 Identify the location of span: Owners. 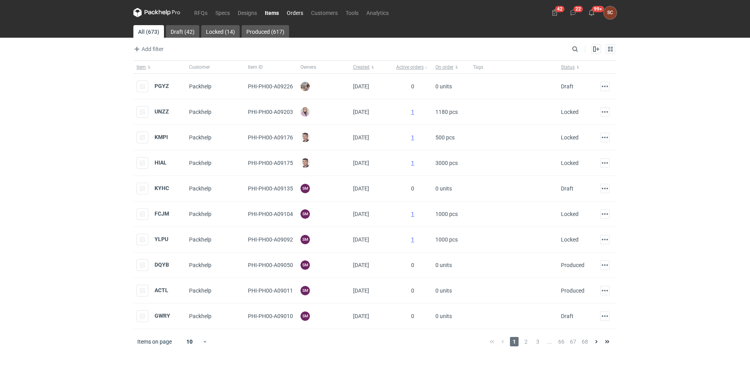
(308, 67).